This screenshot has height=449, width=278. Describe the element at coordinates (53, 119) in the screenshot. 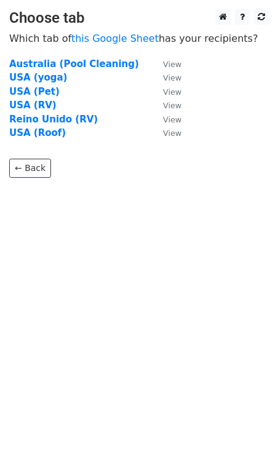

I see `strong: Reino Unido (RV)` at that location.